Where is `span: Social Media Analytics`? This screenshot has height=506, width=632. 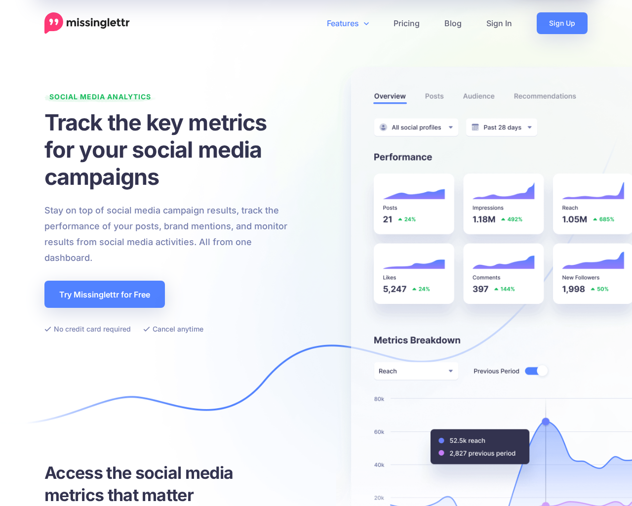
span: Social Media Analytics is located at coordinates (100, 99).